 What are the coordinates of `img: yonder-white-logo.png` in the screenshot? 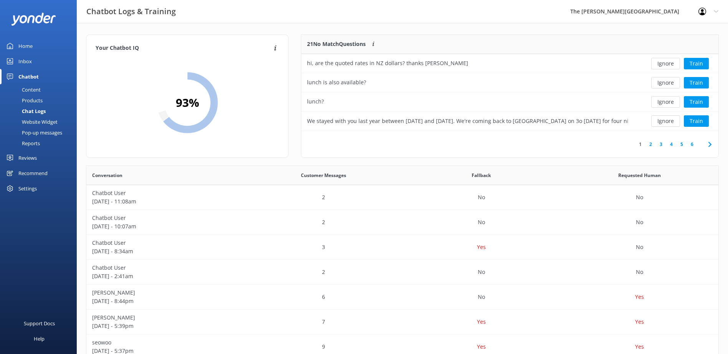 It's located at (33, 19).